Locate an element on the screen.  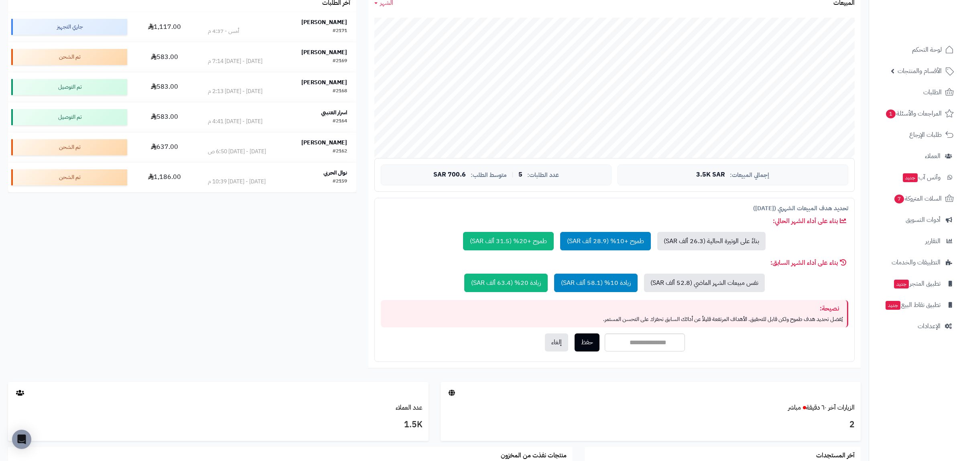
div: #2162 is located at coordinates (340, 152).